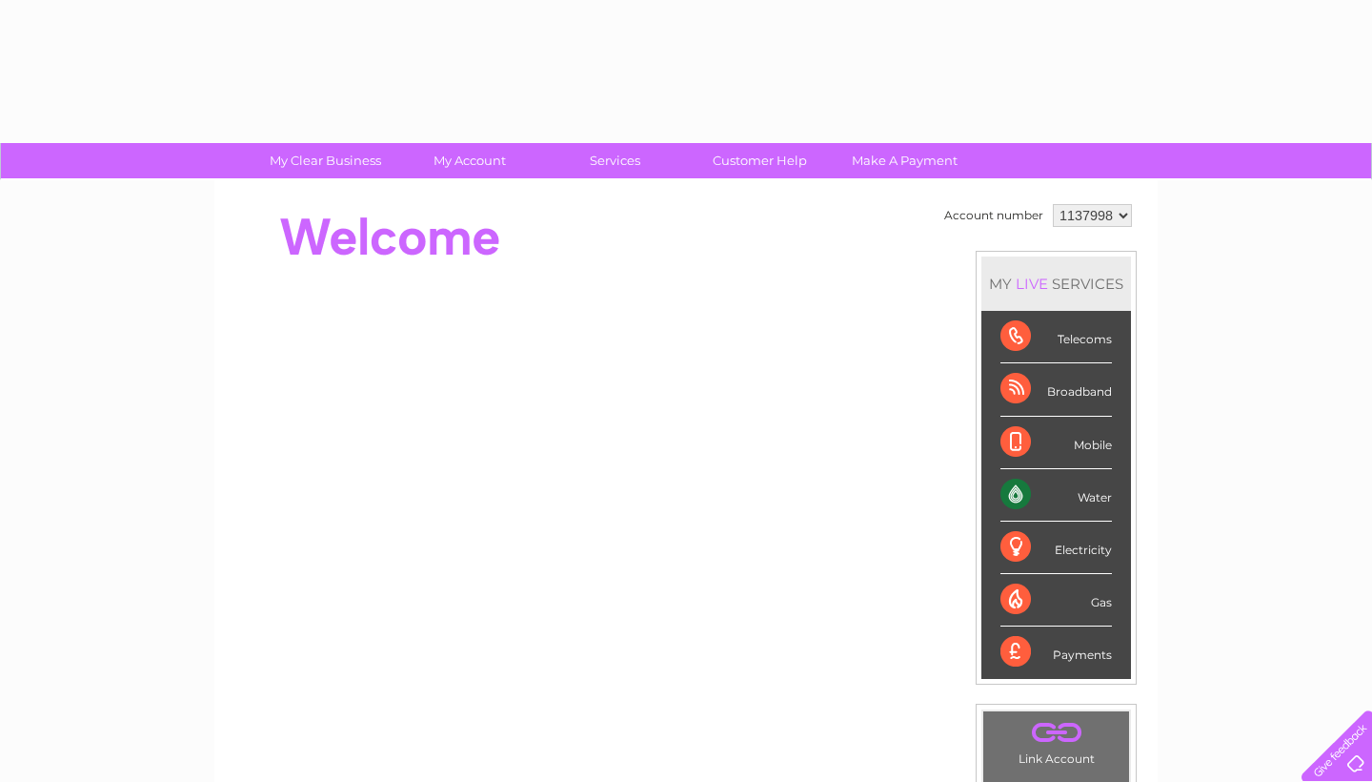  I want to click on a: Make A Payment, so click(904, 160).